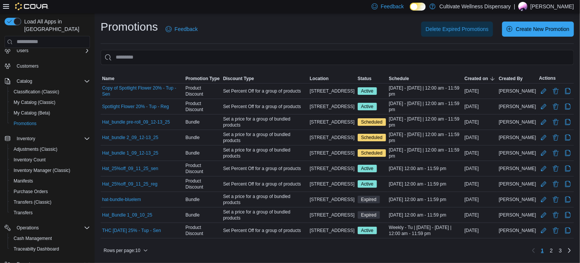  I want to click on button: Operations, so click(47, 228).